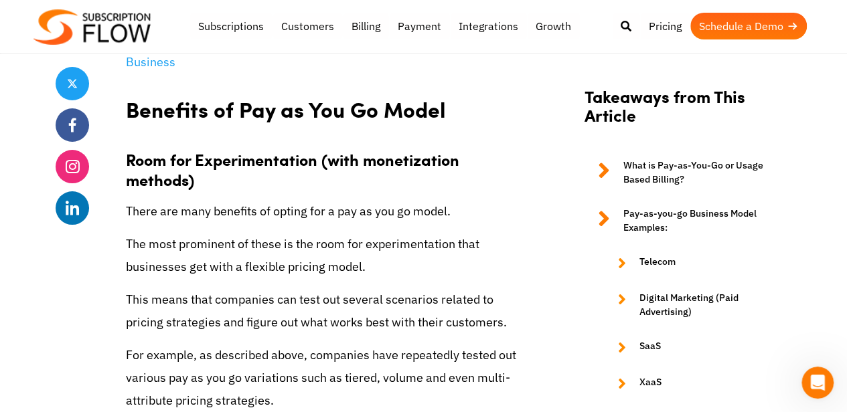 The height and width of the screenshot is (412, 847). What do you see at coordinates (328, 211) in the screenshot?
I see `p: There are many benefits of opting for a pay as you go model.` at bounding box center [328, 211].